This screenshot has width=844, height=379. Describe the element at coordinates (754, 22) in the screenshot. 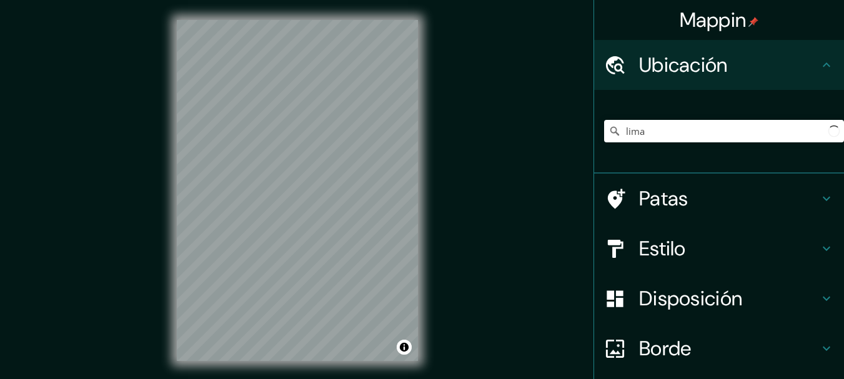

I see `img: pin-icon.png` at that location.